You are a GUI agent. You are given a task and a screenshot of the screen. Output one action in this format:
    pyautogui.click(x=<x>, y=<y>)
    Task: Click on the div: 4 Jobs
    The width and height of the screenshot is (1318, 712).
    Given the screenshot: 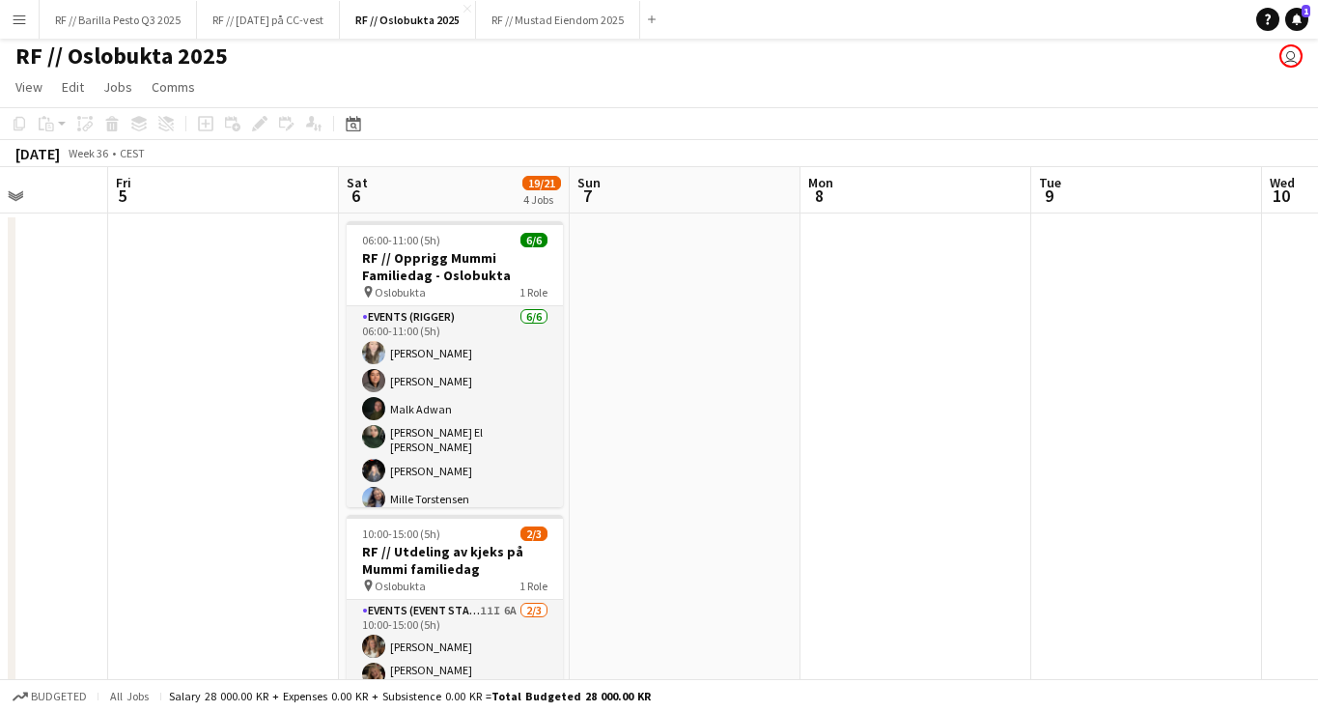 What is the action you would take?
    pyautogui.click(x=542, y=199)
    